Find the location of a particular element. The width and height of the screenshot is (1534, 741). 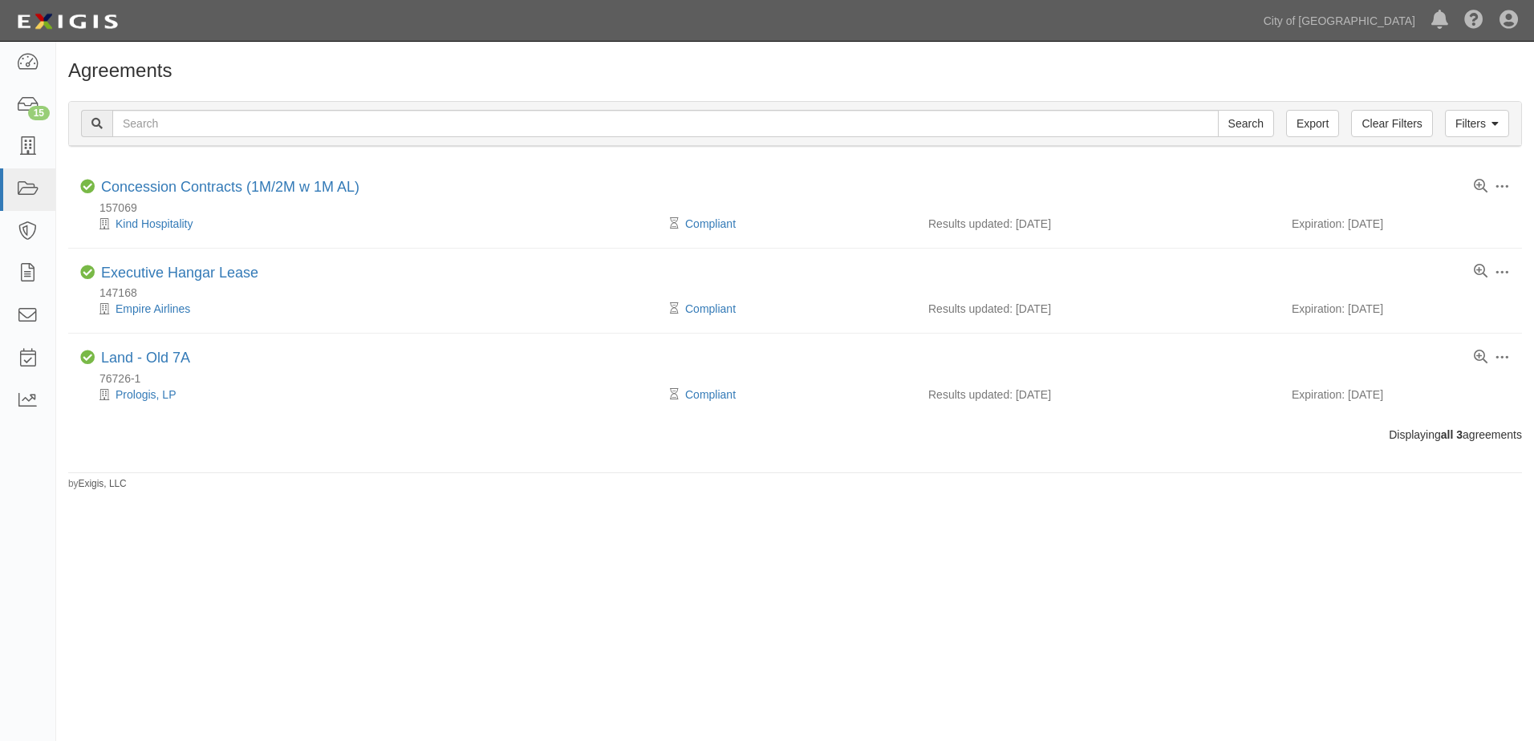

img: logo-5460c22ac91f19d4615b14bd174203de0afe785f0fc80cf4dbbc73dc1793850b.png is located at coordinates (67, 22).